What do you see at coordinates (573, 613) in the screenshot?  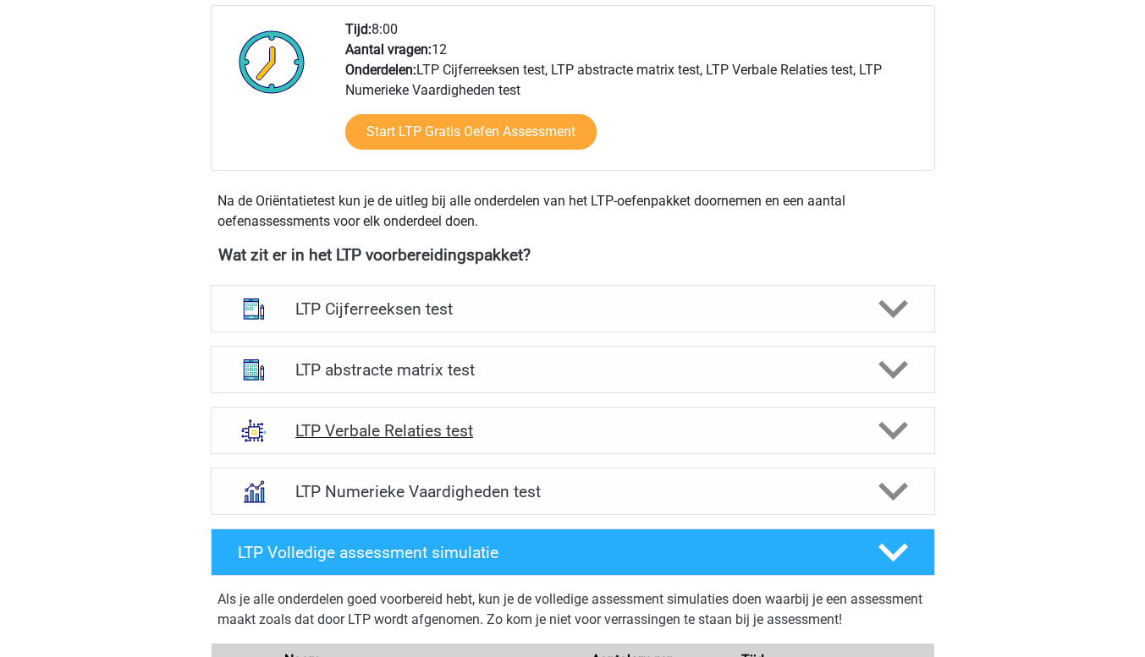 I see `div: Als je alle onderdelen goed voorbereid hebt, kun je de volledige assessment simulaties doen waarb...` at bounding box center [573, 613].